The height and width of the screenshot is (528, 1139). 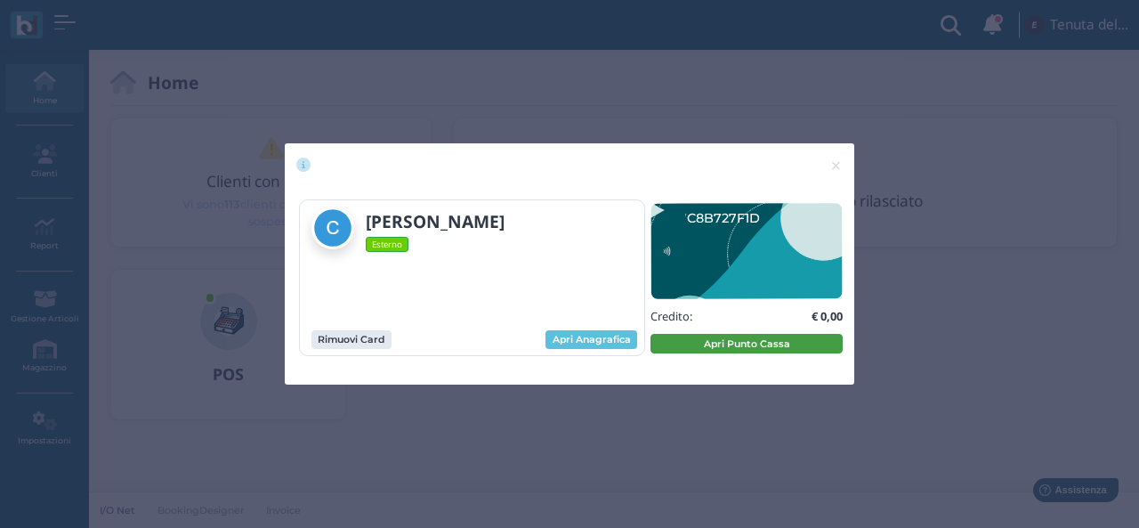 What do you see at coordinates (85, 20) in the screenshot?
I see `span: Assistenza` at bounding box center [85, 20].